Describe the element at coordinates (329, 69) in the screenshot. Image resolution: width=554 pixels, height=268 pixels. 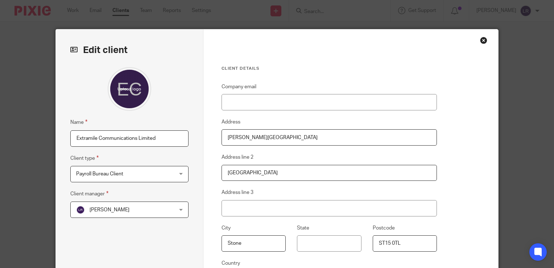
I see `h3: Client details` at that location.